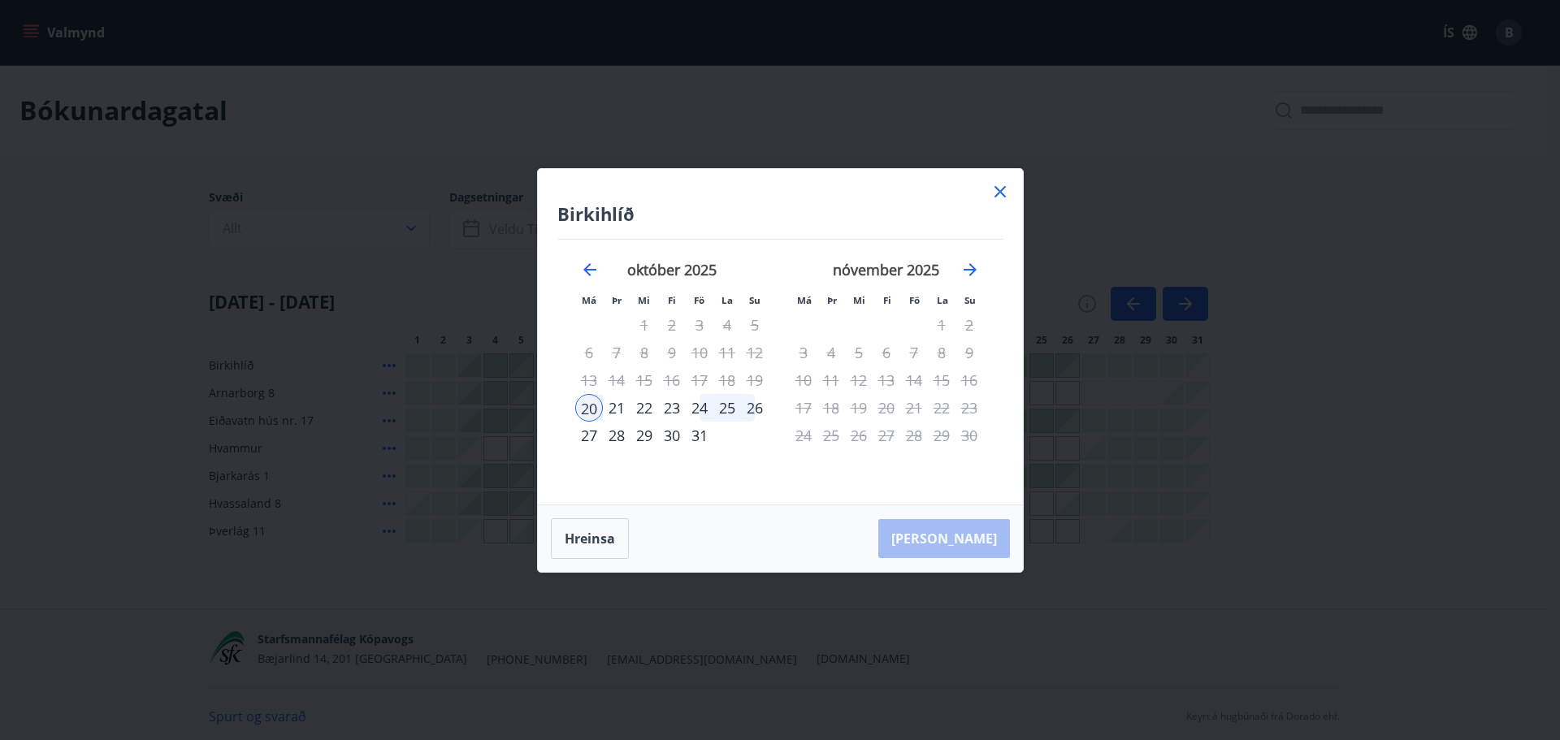 The height and width of the screenshot is (740, 1560). What do you see at coordinates (727, 353) in the screenshot?
I see `td: Not available. laugardagur, 11. október 2025` at bounding box center [727, 353].